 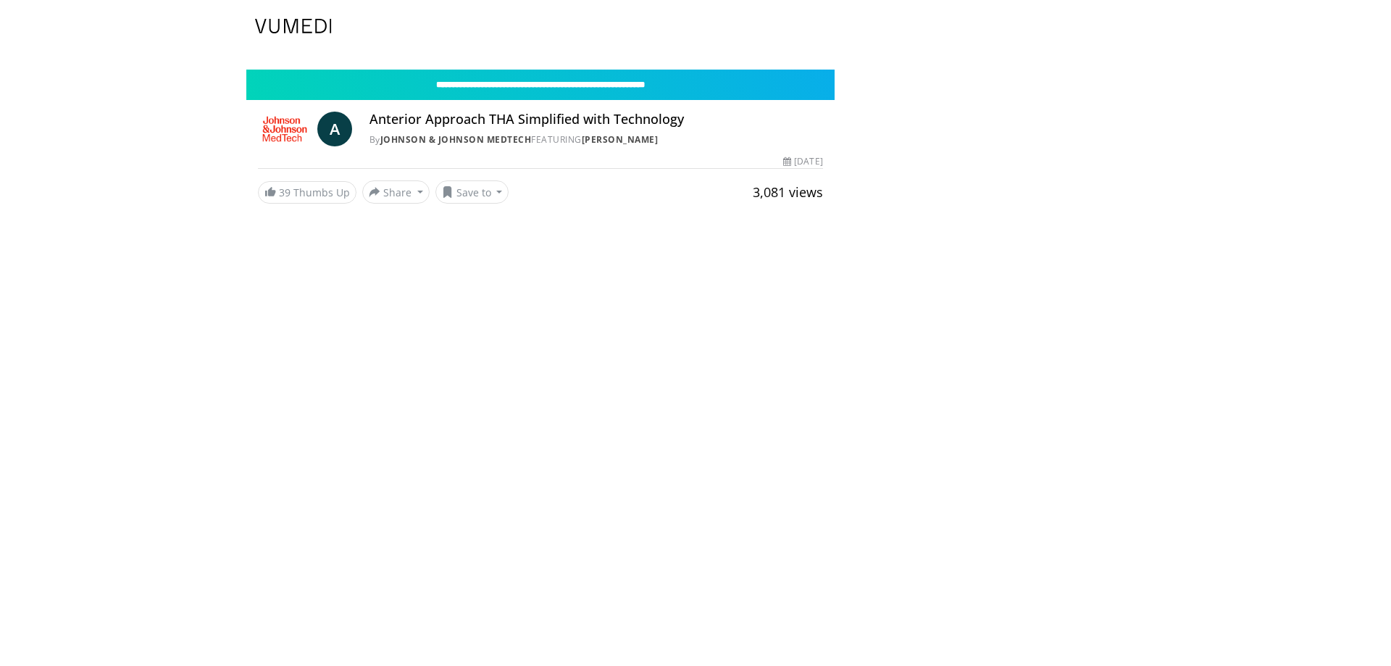 I want to click on h4: Anterior Approach THA Simplified with Technology, so click(x=596, y=120).